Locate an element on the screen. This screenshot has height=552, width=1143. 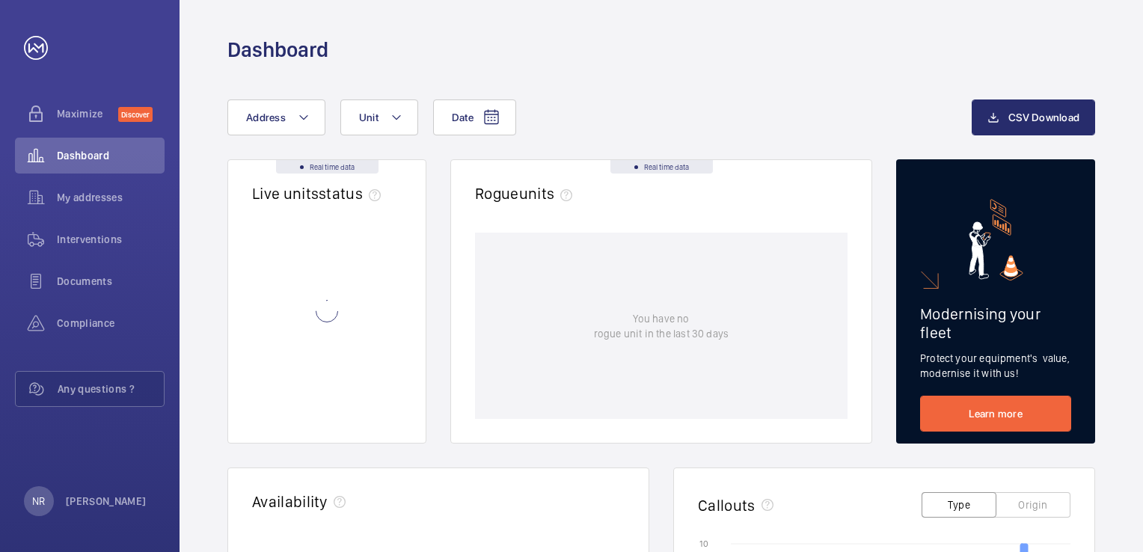
span: Any questions ? is located at coordinates (111, 389).